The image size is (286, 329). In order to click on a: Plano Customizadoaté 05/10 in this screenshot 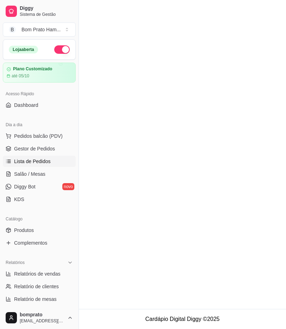, I will do `click(39, 72)`.